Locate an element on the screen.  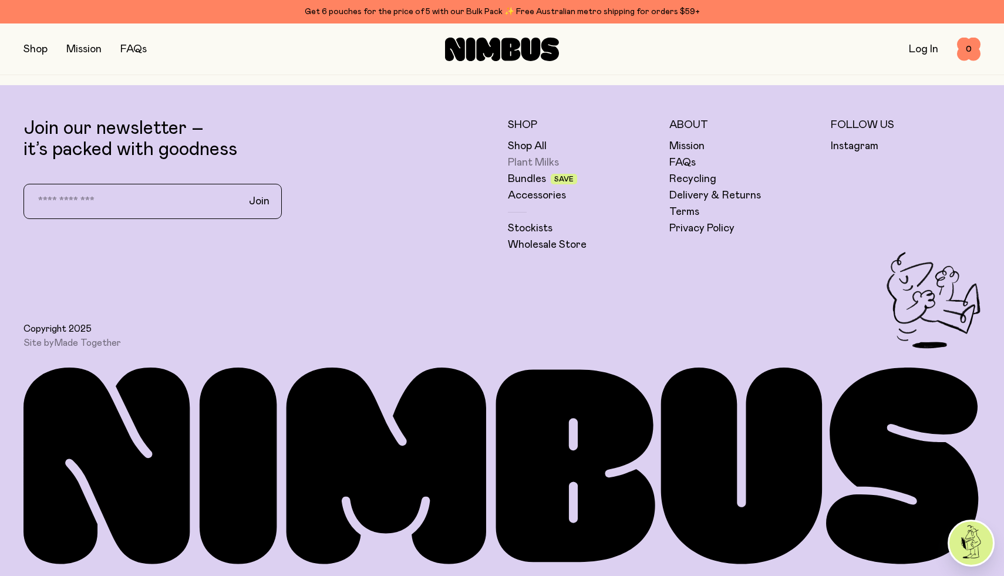
h5: About is located at coordinates (744, 125).